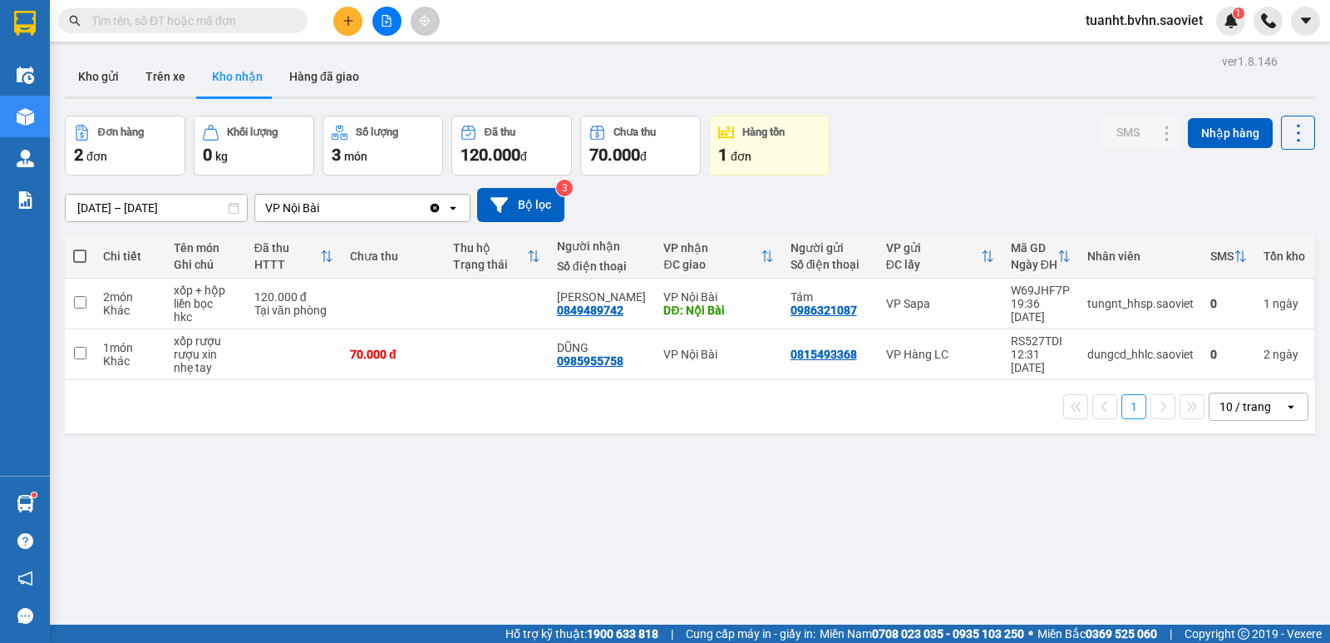 The image size is (1330, 643). Describe the element at coordinates (1231, 21) in the screenshot. I see `img: icon-new-feature` at that location.